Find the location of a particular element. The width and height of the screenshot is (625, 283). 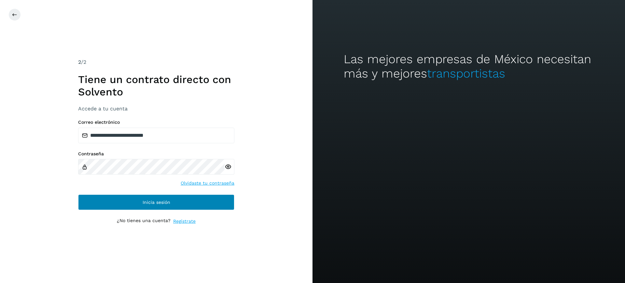

label: Contraseña is located at coordinates (156, 154).